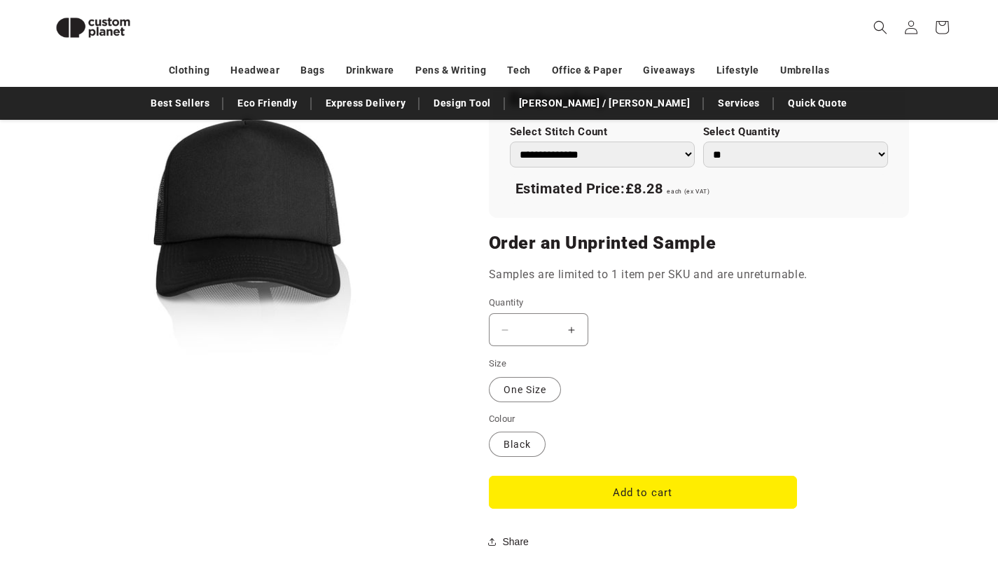  Describe the element at coordinates (739, 103) in the screenshot. I see `a: Services` at that location.